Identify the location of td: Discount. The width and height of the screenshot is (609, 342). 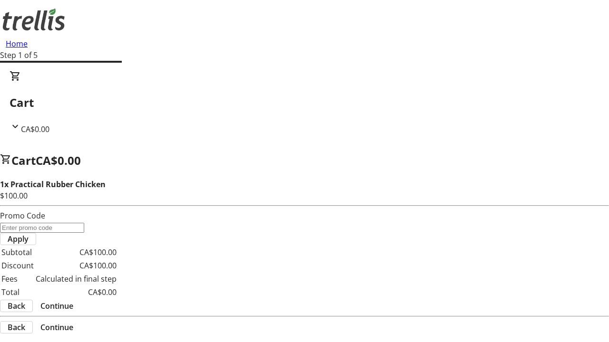
(18, 266).